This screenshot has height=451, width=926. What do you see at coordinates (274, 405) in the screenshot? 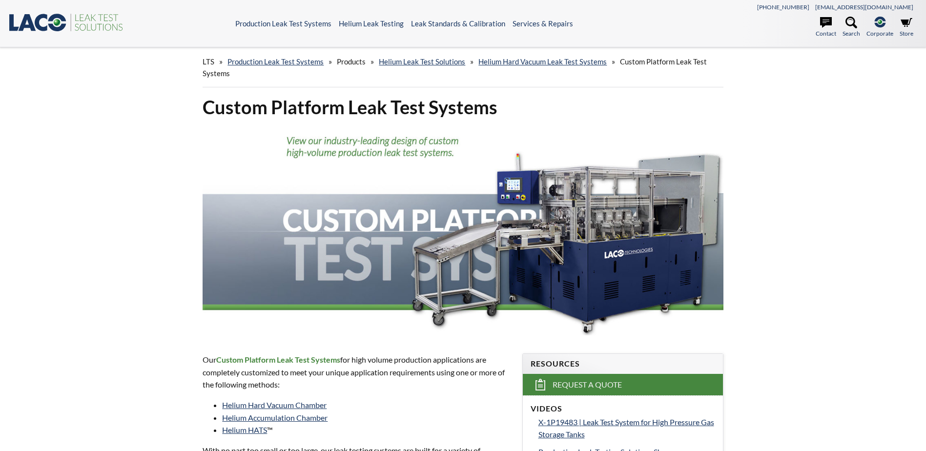
I see `a: Helium Hard Vacuum Chamber` at bounding box center [274, 405].